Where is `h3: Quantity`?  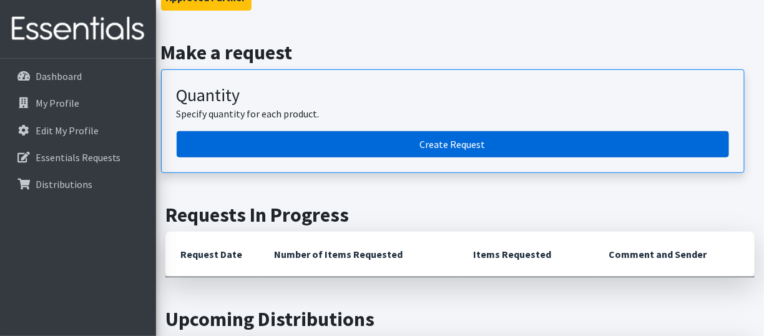 h3: Quantity is located at coordinates (452, 95).